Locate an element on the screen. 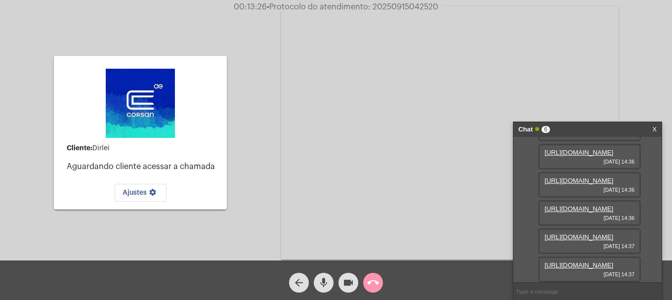 Image resolution: width=672 pixels, height=300 pixels. span: Protocolo do atendimento: 20250915042520 is located at coordinates (352, 7).